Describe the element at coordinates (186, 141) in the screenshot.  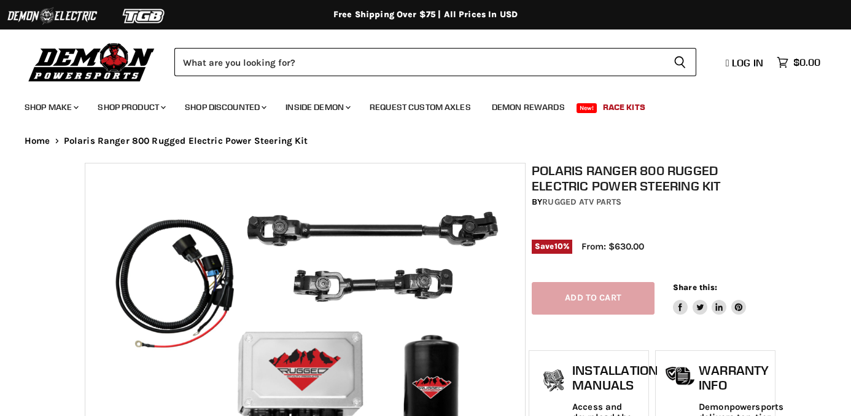
I see `span: Polaris Ranger 800 Rugged Electric Power Steering Kit` at that location.